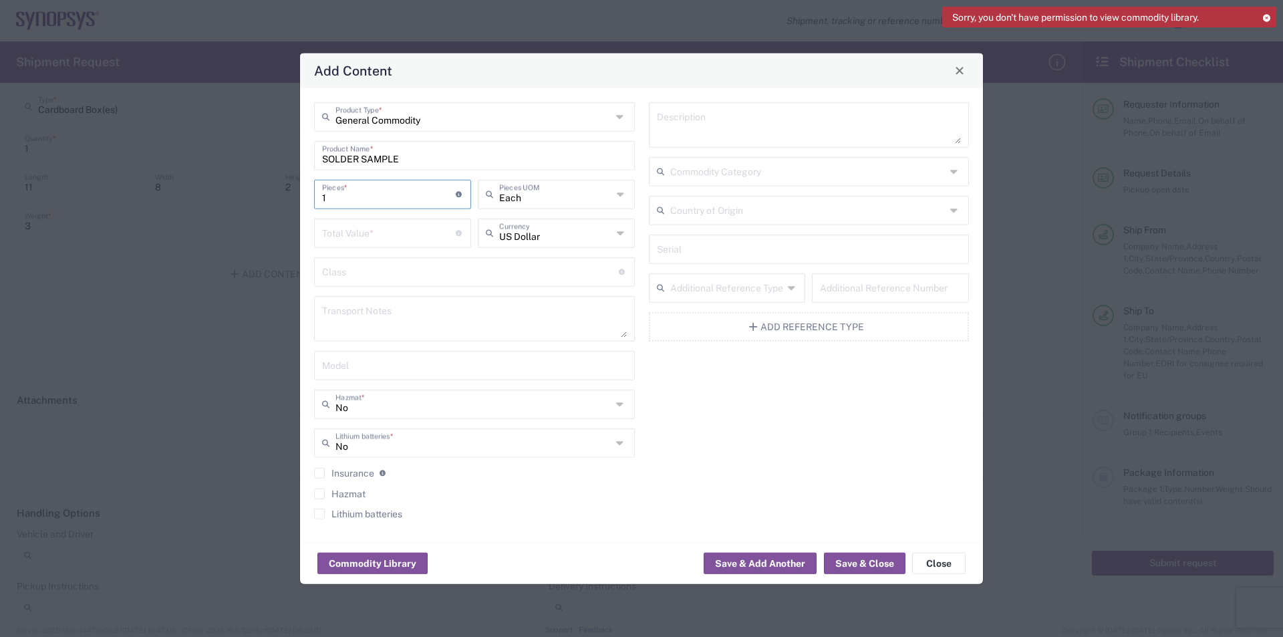 The height and width of the screenshot is (637, 1283). I want to click on label: Hazmat, so click(339, 493).